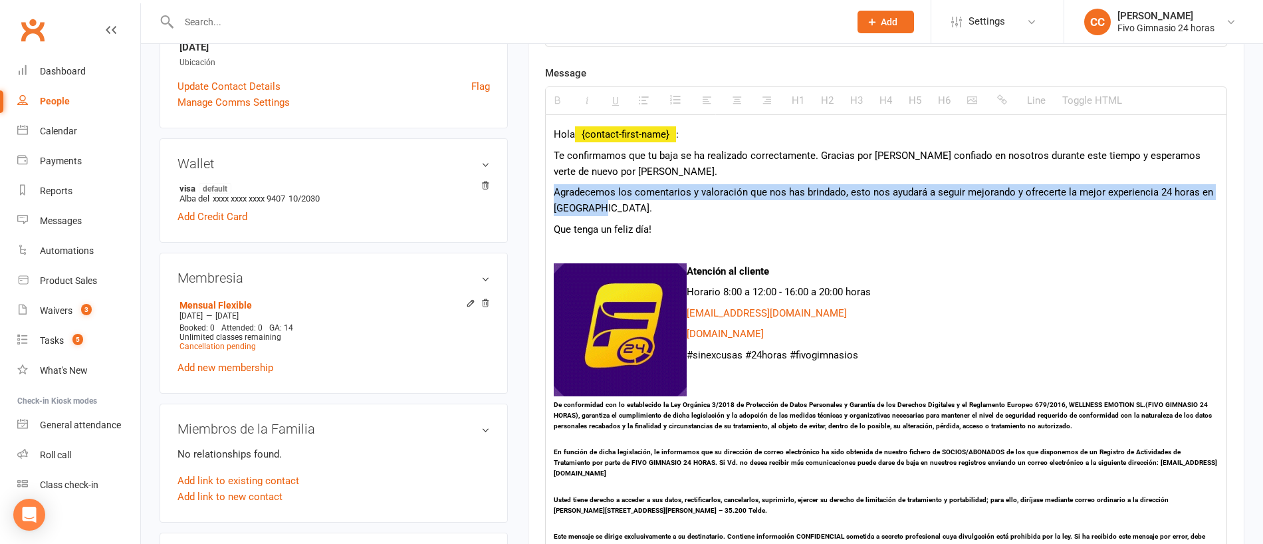  Describe the element at coordinates (242, 328) in the screenshot. I see `span: Attended: 0` at that location.